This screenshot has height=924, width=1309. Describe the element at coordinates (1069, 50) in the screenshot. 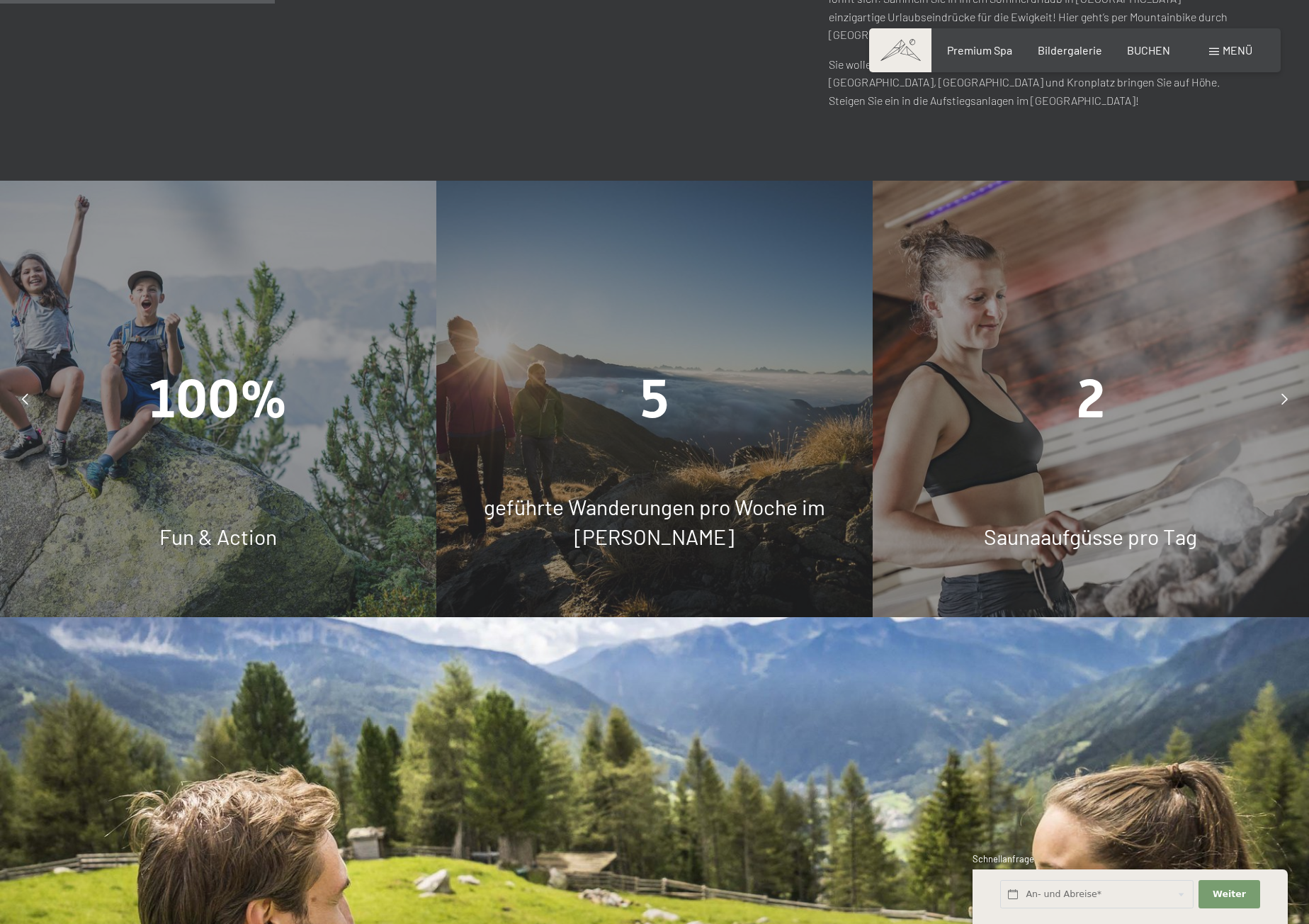

I see `a: Bildergalerie` at that location.